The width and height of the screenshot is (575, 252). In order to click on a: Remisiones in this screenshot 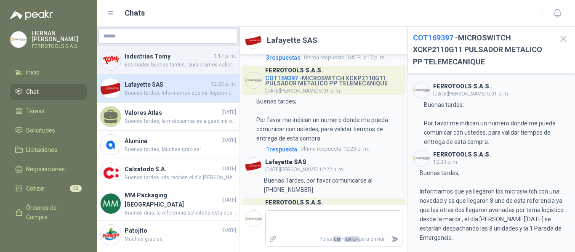, I will do `click(48, 237)`.